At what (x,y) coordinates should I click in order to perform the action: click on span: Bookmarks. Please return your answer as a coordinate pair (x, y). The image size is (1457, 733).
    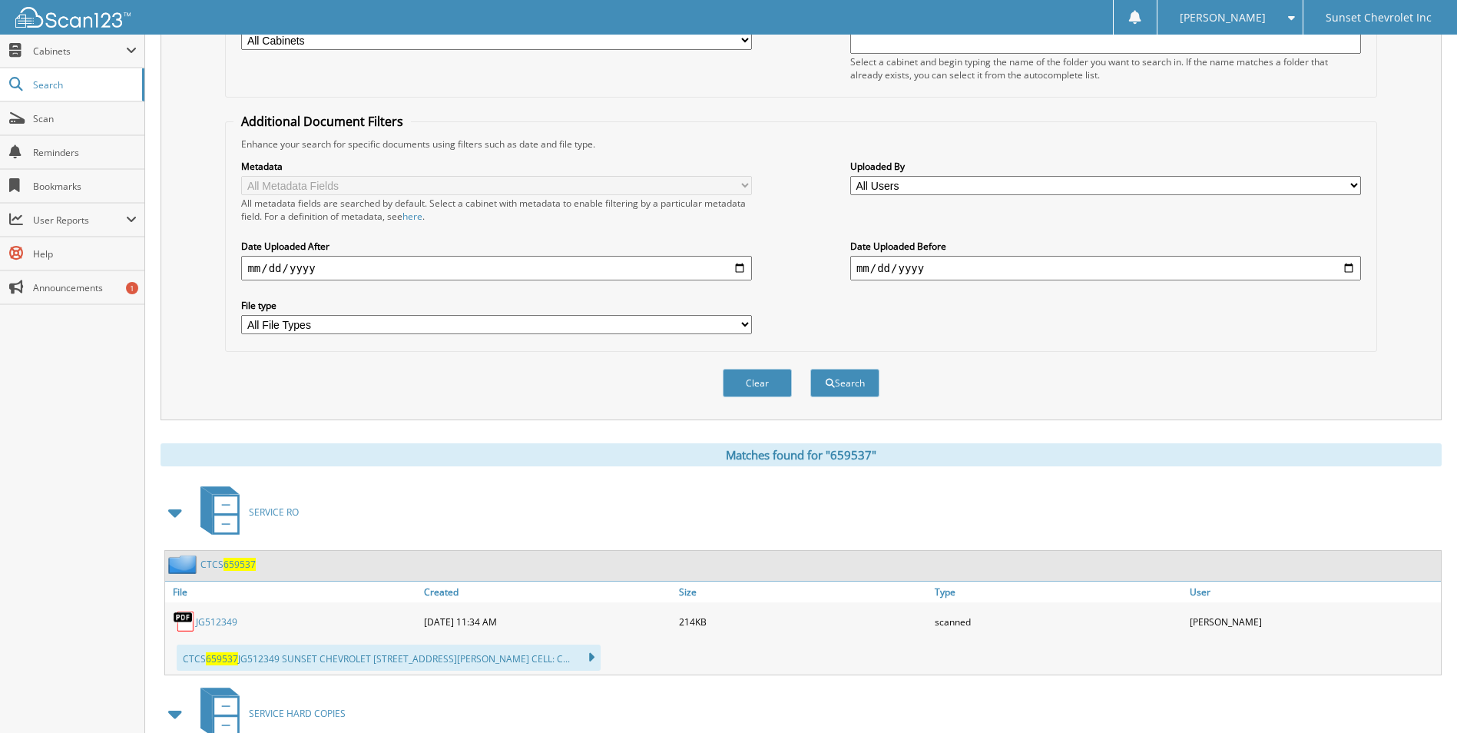
    Looking at the image, I should click on (84, 186).